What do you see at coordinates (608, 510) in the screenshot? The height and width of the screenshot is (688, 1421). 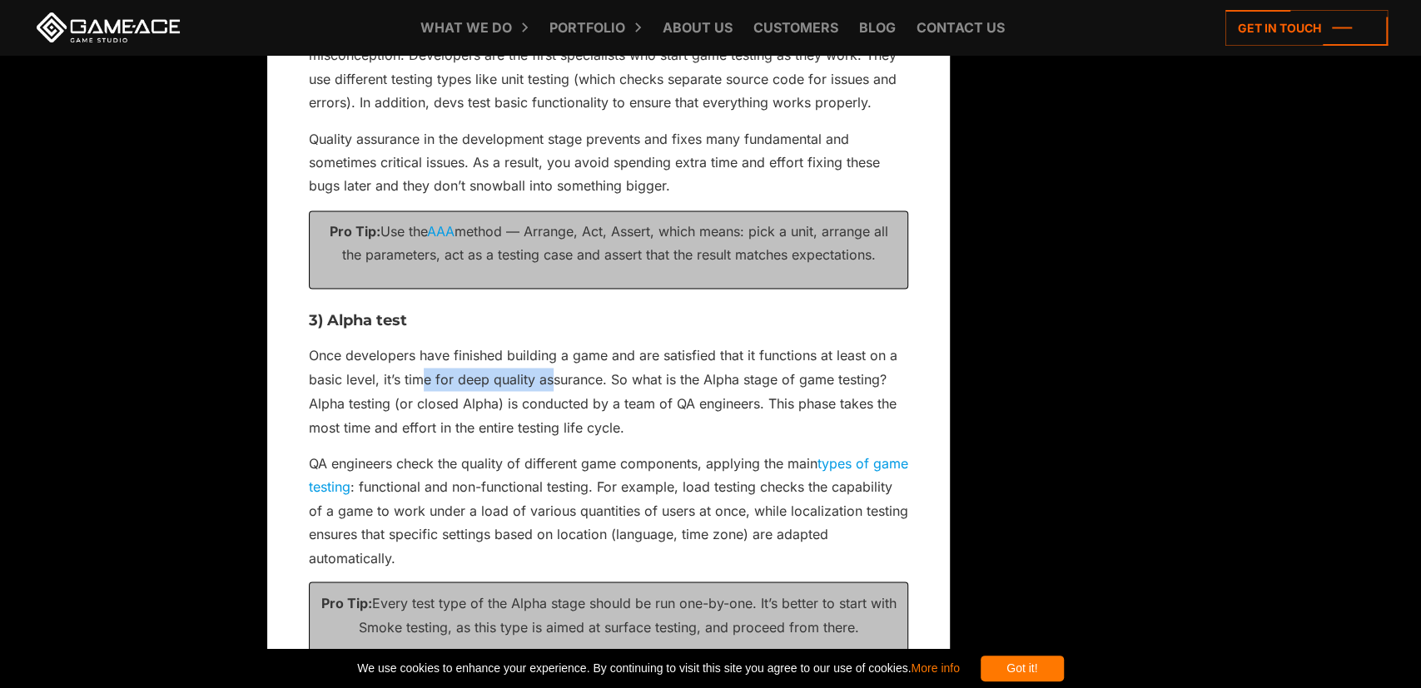 I see `p: QA engineers check the quality of different game components, applying the main : functional and n...` at bounding box center [608, 510].